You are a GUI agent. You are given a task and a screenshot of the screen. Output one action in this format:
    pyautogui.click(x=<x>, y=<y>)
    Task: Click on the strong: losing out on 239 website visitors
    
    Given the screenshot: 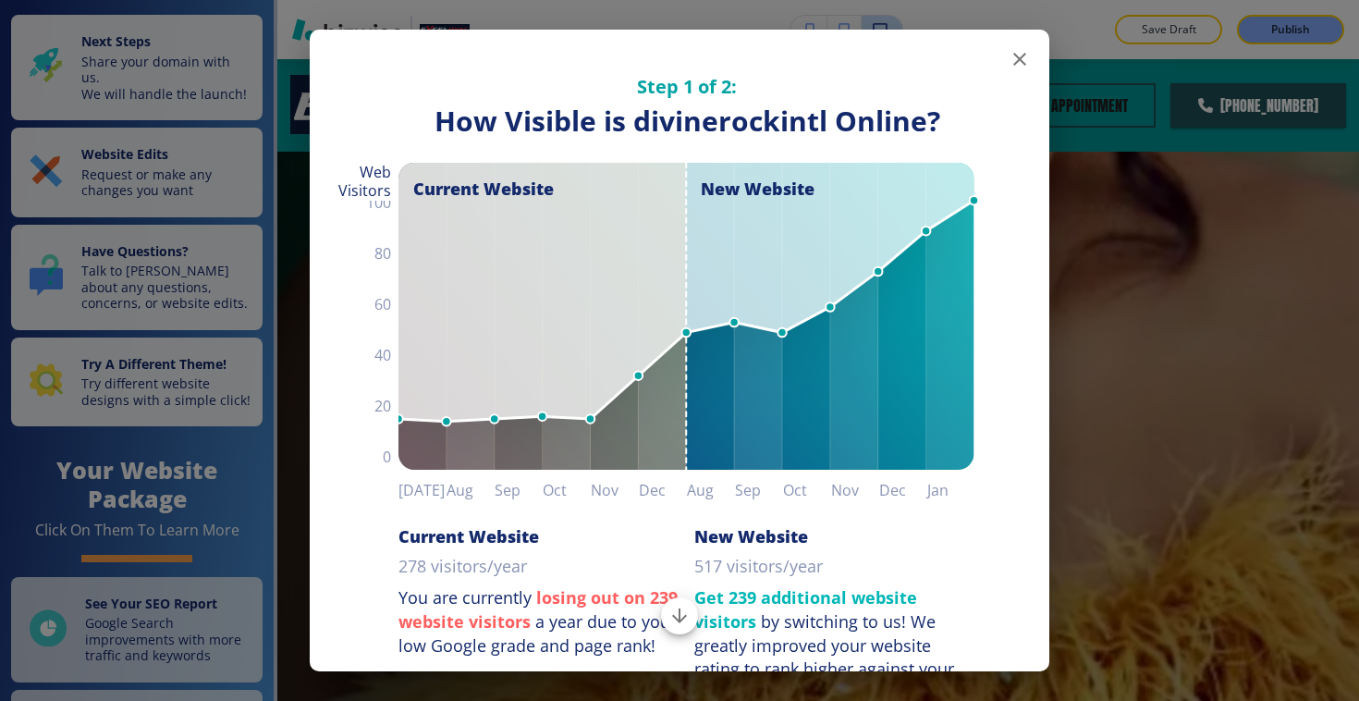 What is the action you would take?
    pyautogui.click(x=538, y=609)
    